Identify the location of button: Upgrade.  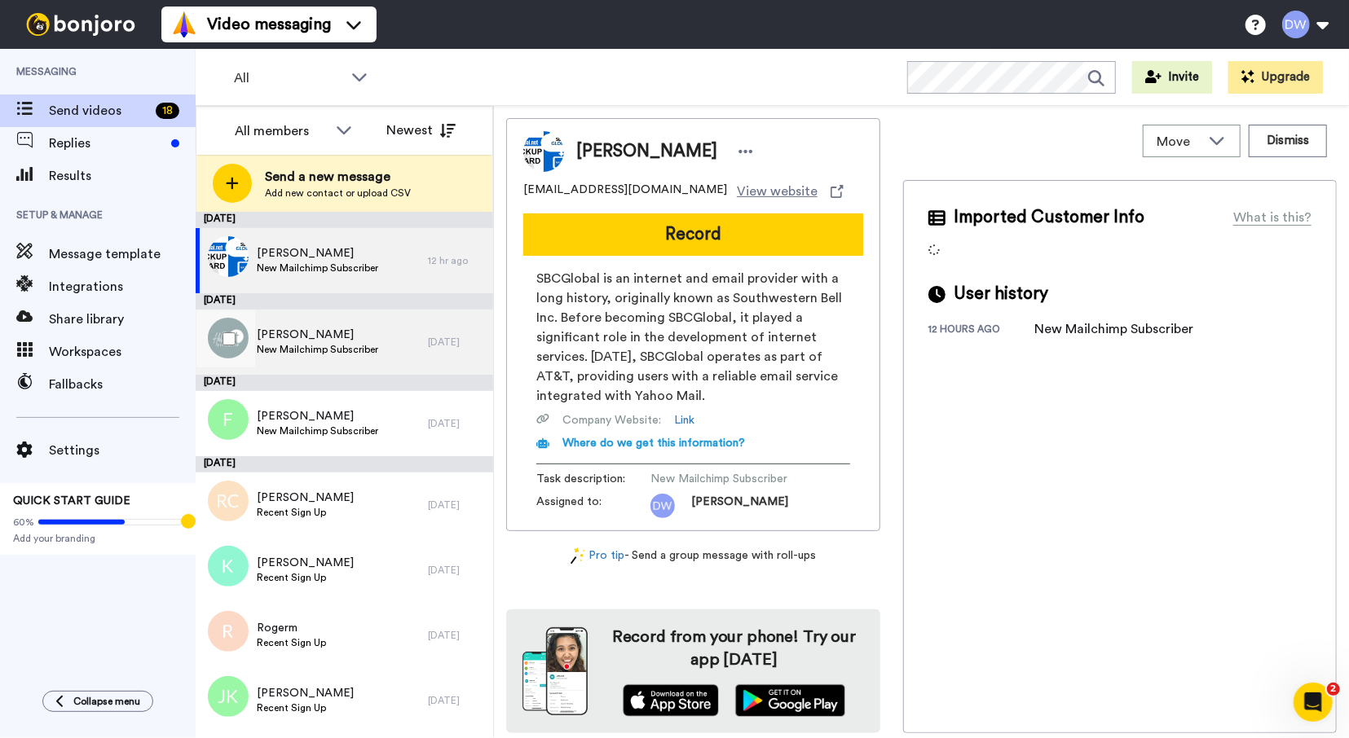
(1275, 77).